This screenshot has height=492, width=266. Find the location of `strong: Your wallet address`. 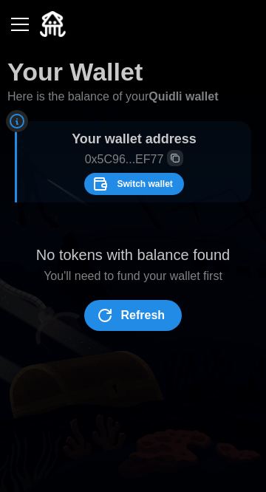

strong: Your wallet address is located at coordinates (134, 139).